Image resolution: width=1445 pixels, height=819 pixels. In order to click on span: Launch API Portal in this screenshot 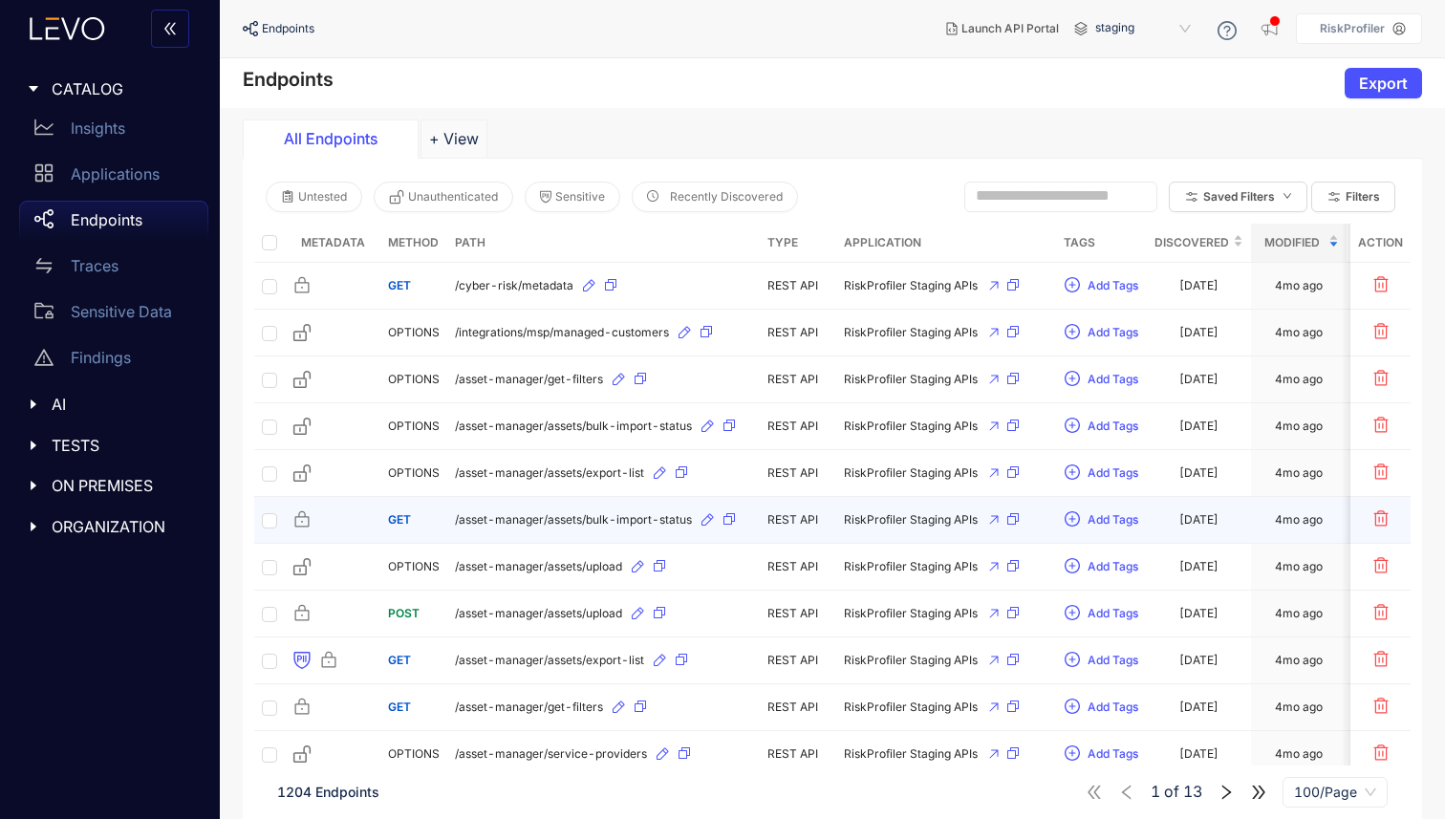, I will do `click(1010, 29)`.